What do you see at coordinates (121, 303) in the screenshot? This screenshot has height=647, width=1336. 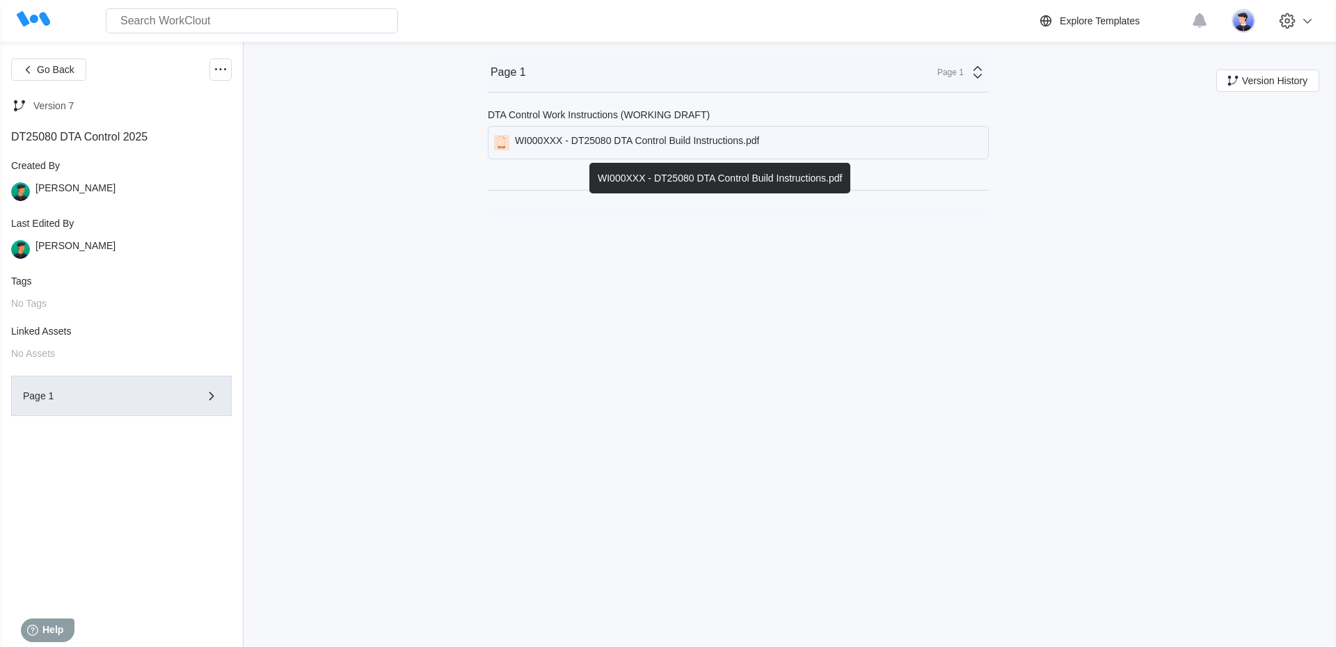 I see `div: No Tags` at bounding box center [121, 303].